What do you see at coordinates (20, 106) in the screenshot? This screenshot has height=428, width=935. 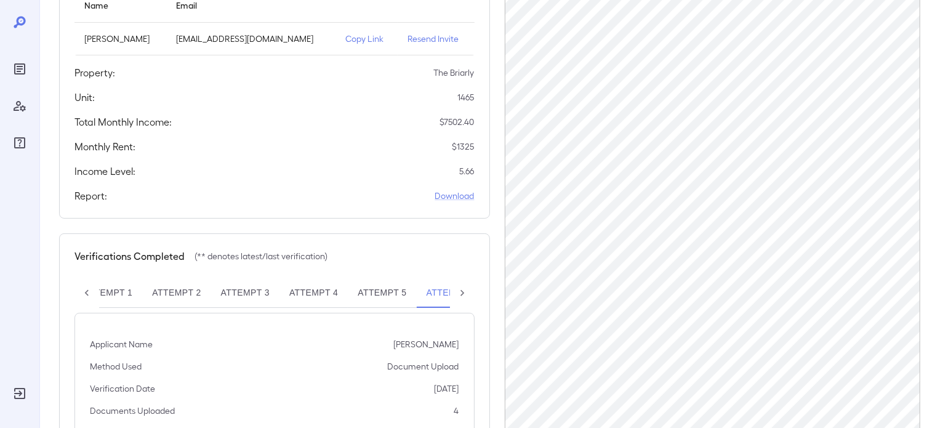 I see `div: Manage Users` at bounding box center [20, 106].